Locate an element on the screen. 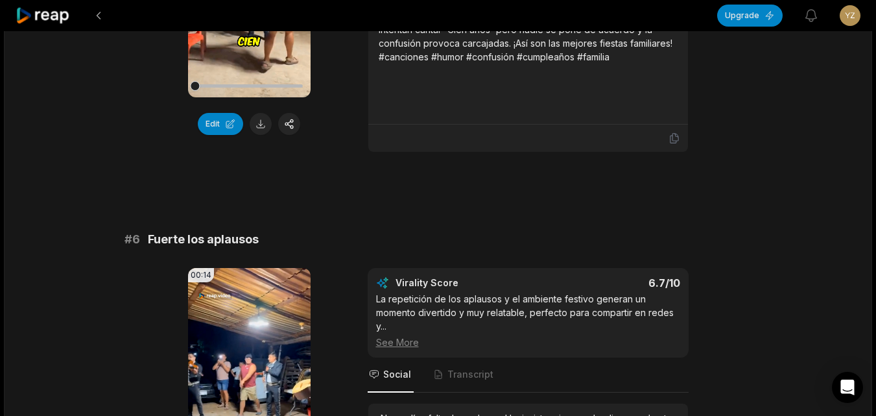 Image resolution: width=876 pixels, height=416 pixels. div: Open Intercom Messenger is located at coordinates (847, 387).